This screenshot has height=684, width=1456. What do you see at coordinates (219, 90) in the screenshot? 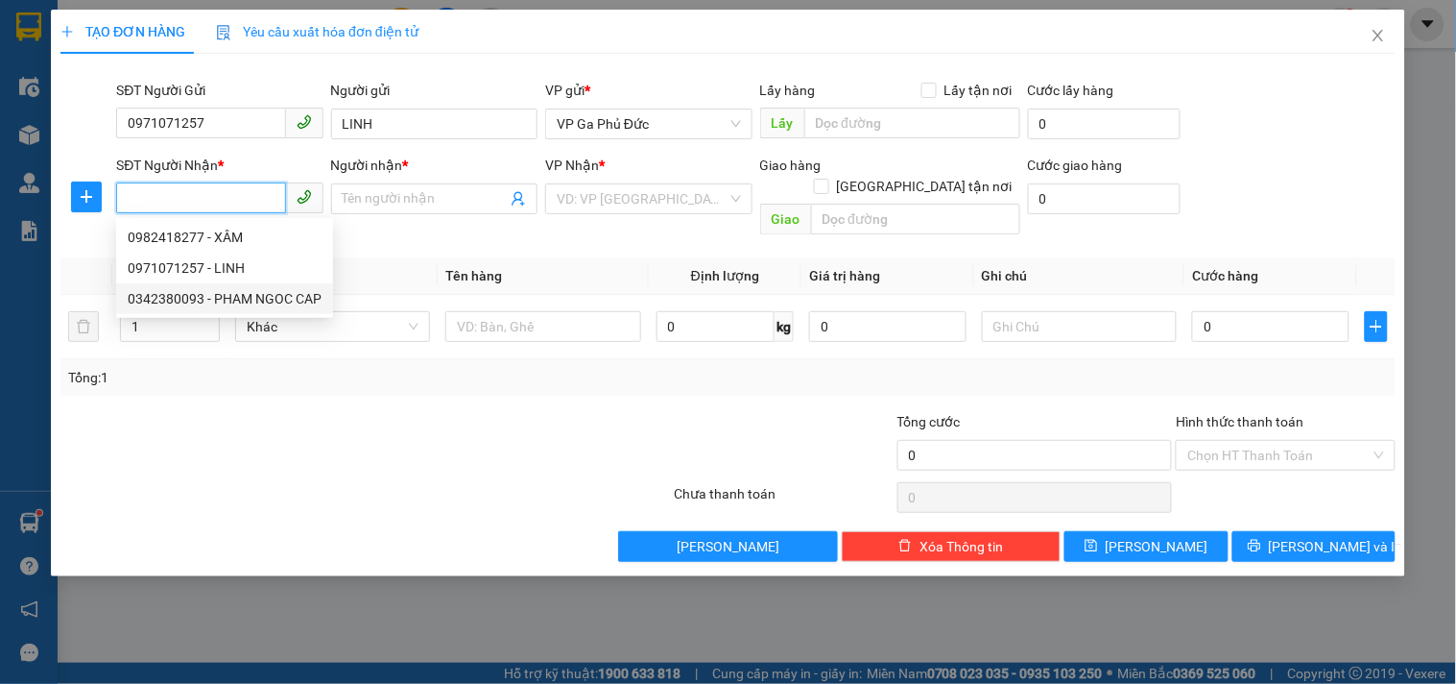
I see `div: SĐT Người Gửi` at bounding box center [219, 90].